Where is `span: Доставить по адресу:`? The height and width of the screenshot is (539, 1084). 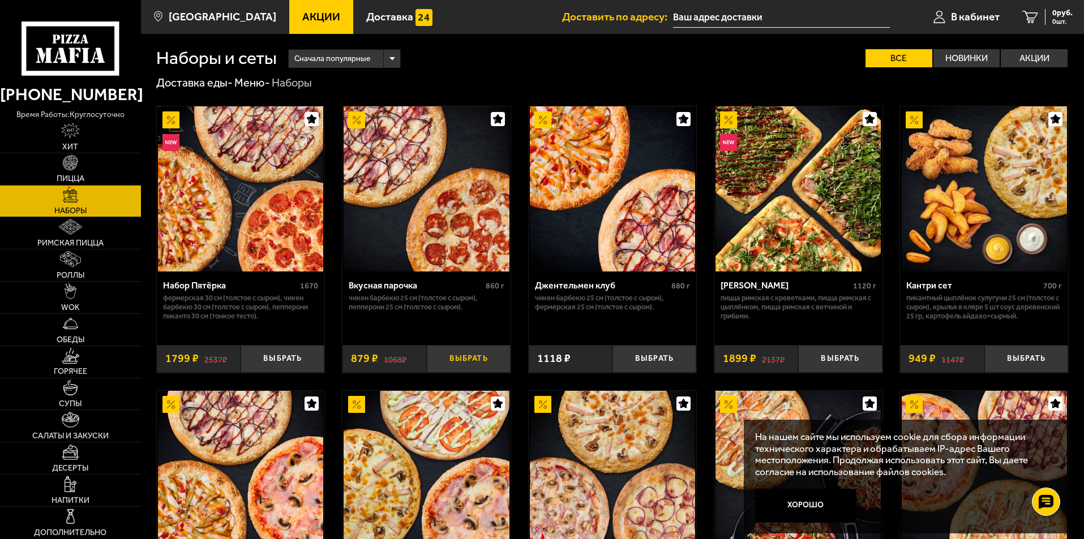
span: Доставить по адресу: is located at coordinates (617, 16).